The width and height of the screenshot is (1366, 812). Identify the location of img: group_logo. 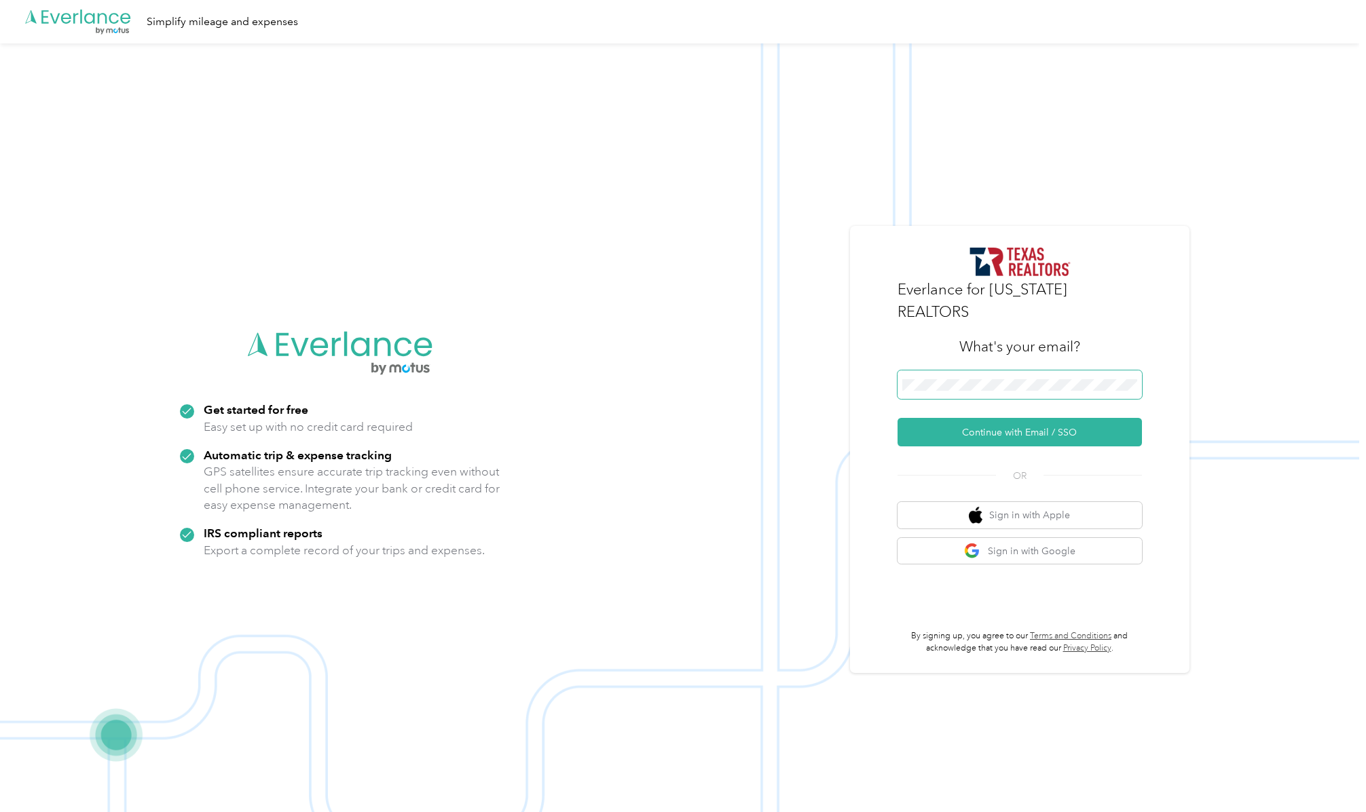
(1019, 261).